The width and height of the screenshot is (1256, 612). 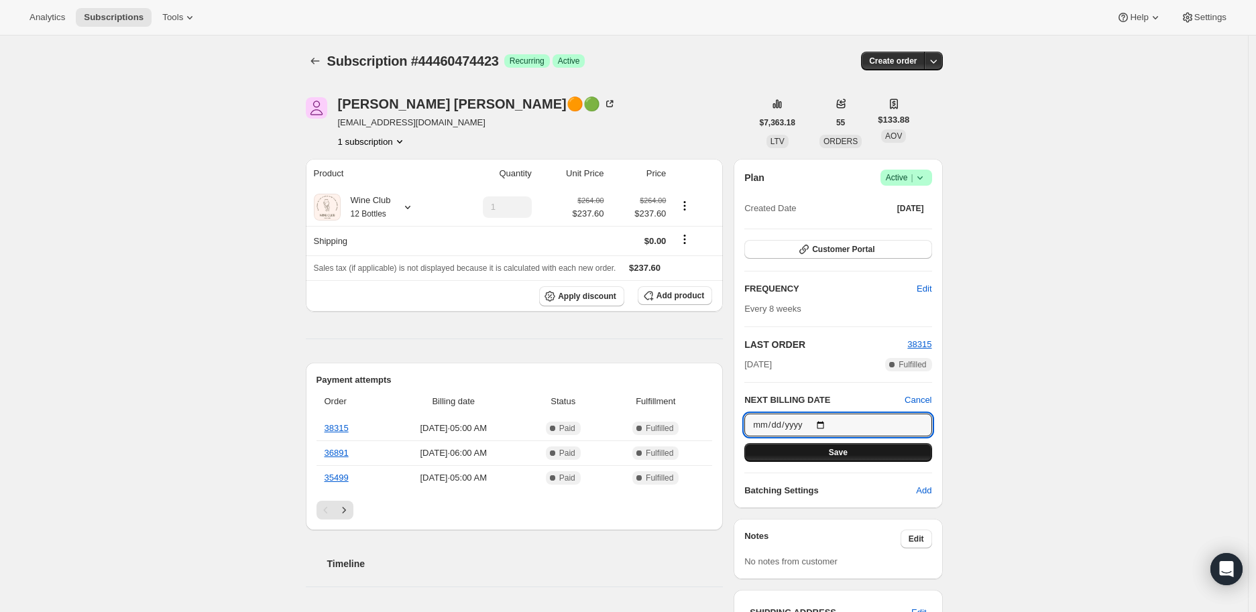 What do you see at coordinates (840, 123) in the screenshot?
I see `button: 55` at bounding box center [840, 123].